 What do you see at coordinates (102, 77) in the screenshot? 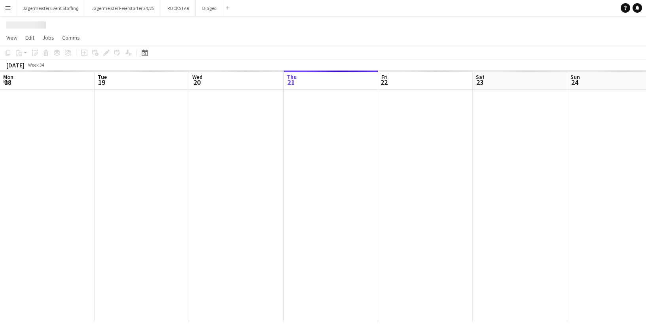
I see `span: Tue` at bounding box center [102, 77].